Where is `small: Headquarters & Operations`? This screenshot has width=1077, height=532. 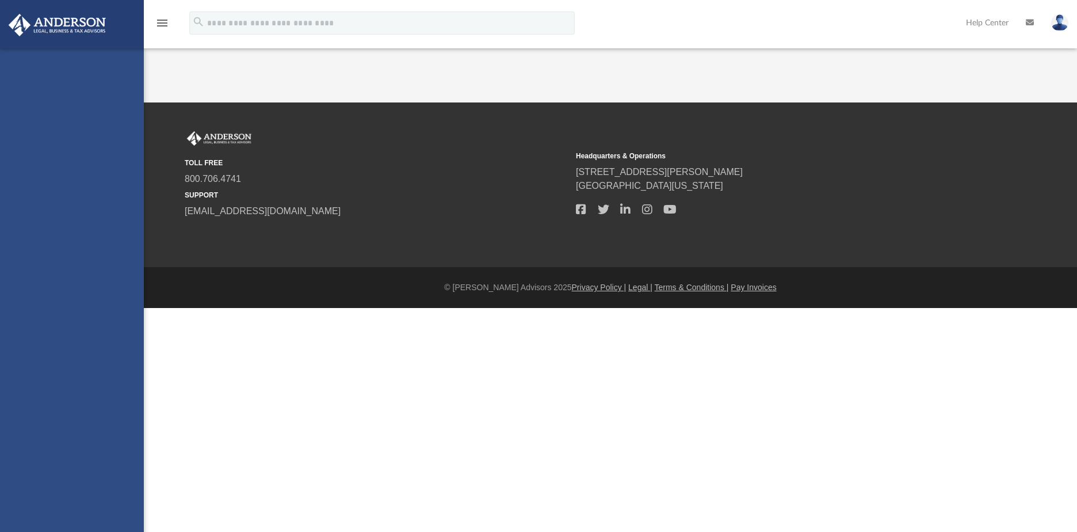 small: Headquarters & Operations is located at coordinates (767, 156).